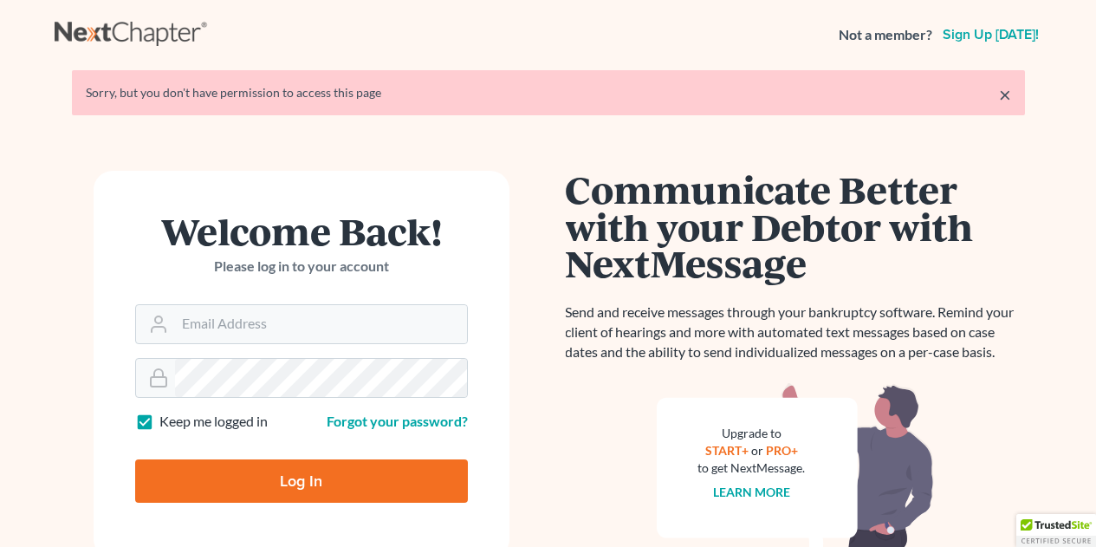 The height and width of the screenshot is (547, 1096). What do you see at coordinates (397, 420) in the screenshot?
I see `a: Forgot your password?` at bounding box center [397, 420].